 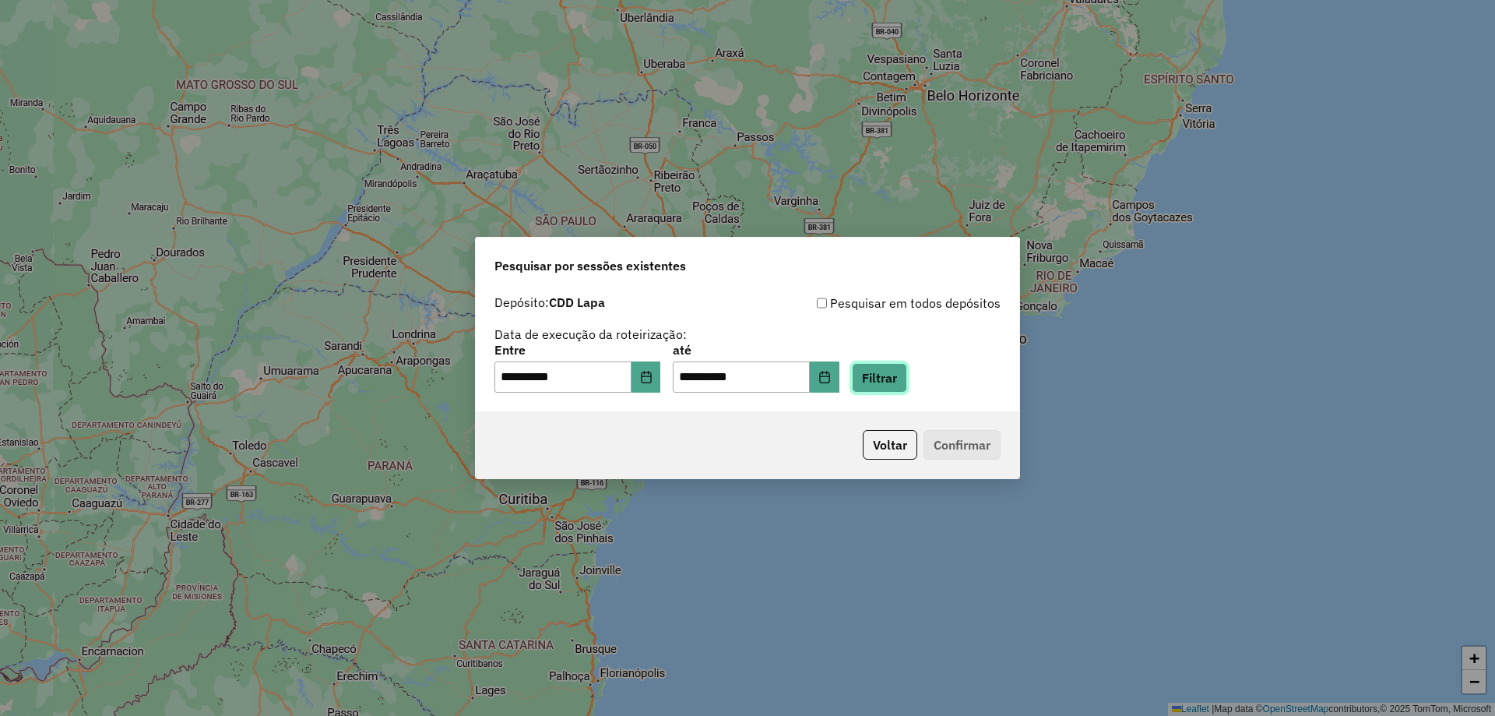 I want to click on button: Filtrar, so click(x=879, y=378).